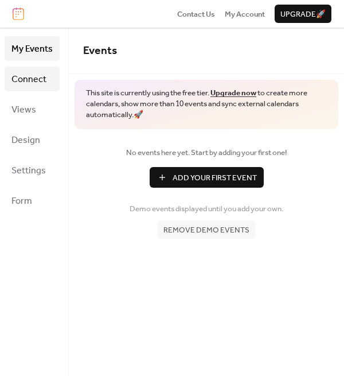 This screenshot has height=376, width=344. Describe the element at coordinates (245, 14) in the screenshot. I see `span: My Account` at that location.